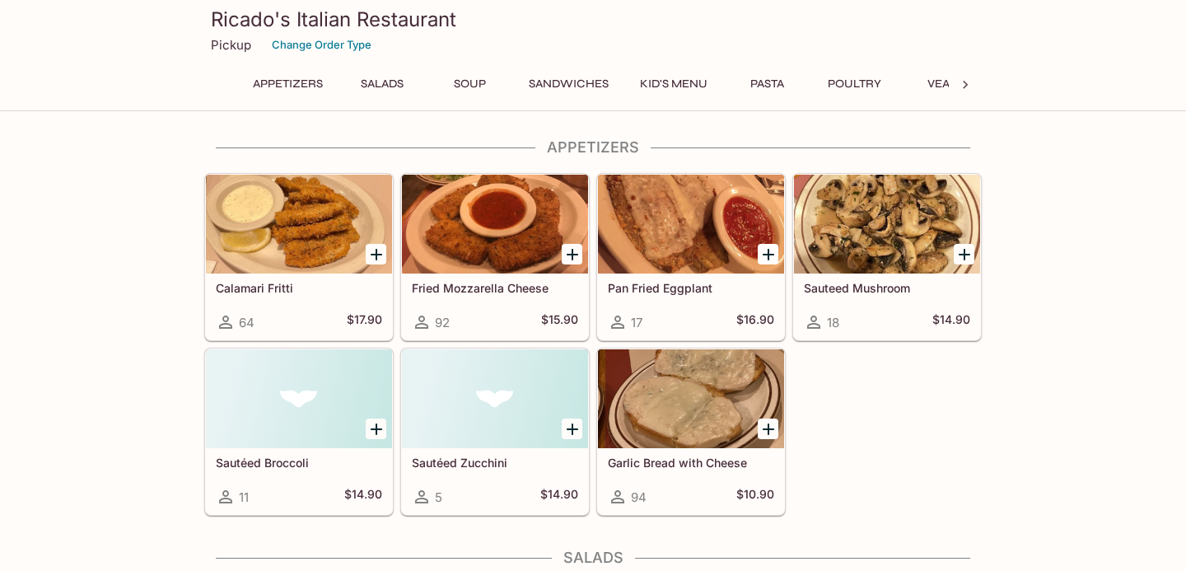  What do you see at coordinates (674, 84) in the screenshot?
I see `button: Kid's Menu` at bounding box center [674, 84].